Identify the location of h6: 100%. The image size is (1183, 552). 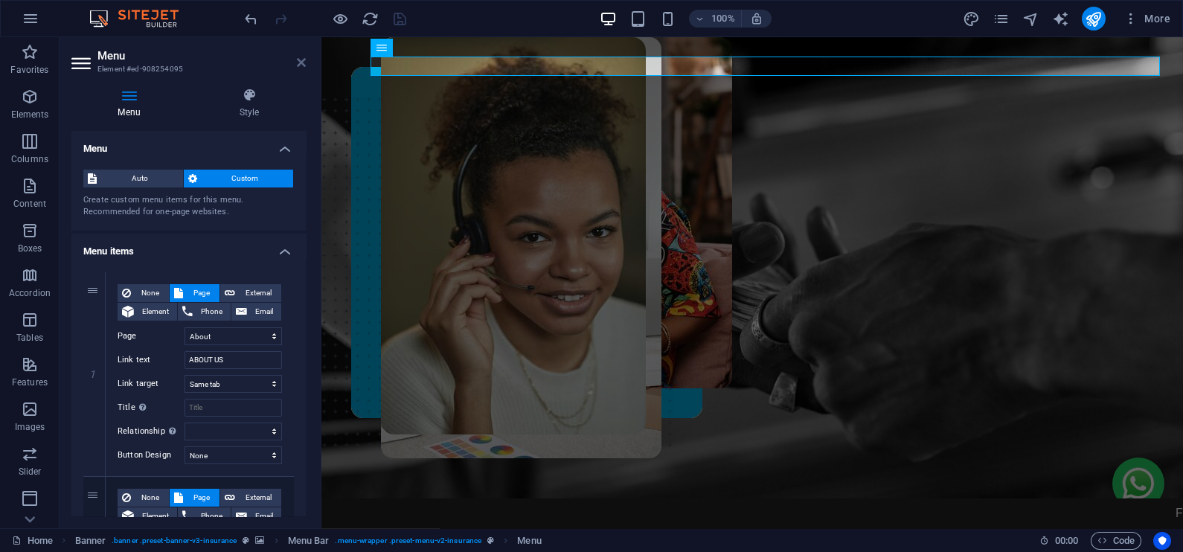
(723, 19).